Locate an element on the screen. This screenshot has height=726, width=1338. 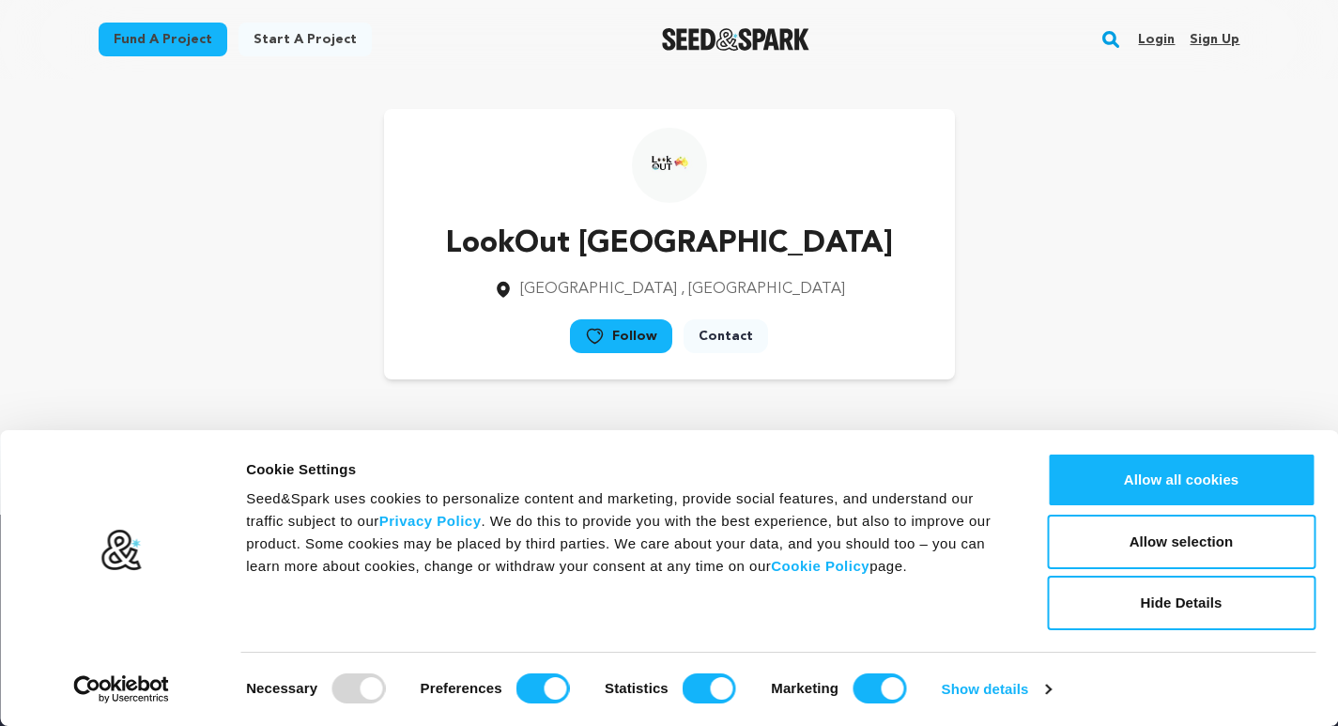
a: Sign up is located at coordinates (1214, 39).